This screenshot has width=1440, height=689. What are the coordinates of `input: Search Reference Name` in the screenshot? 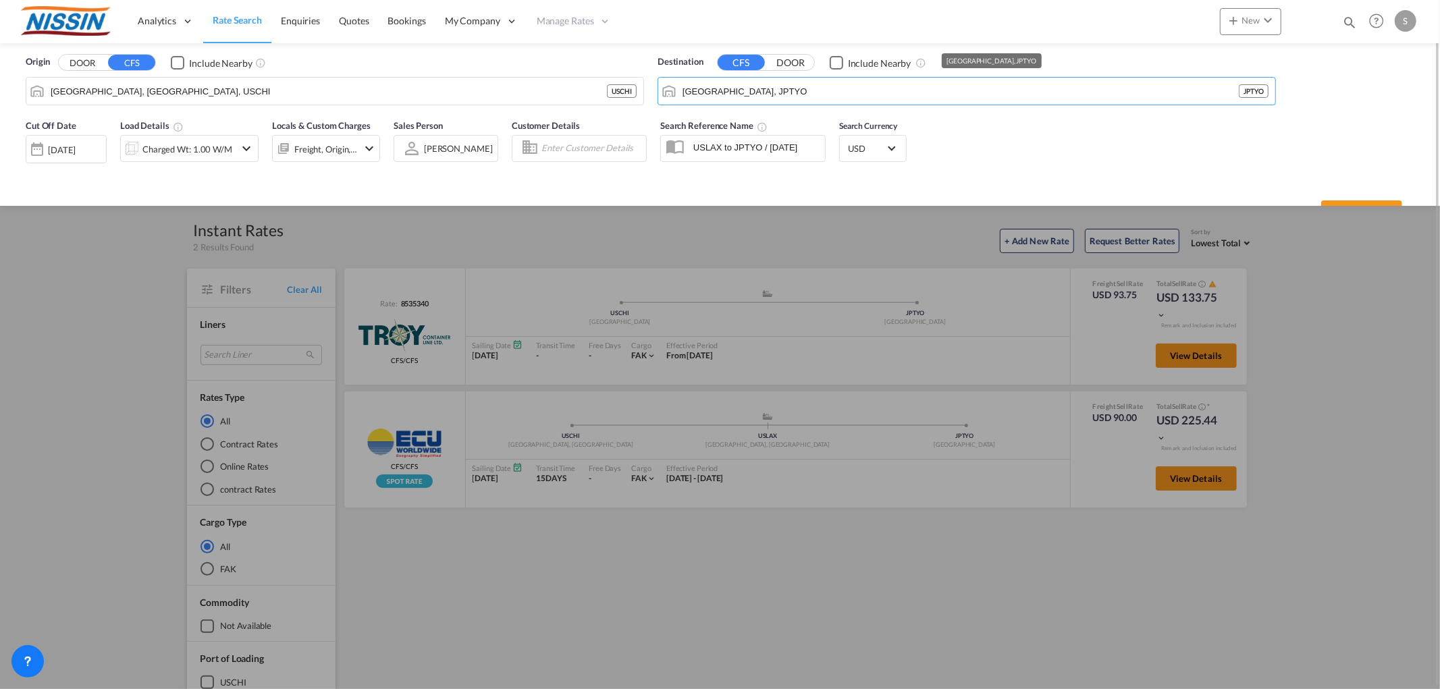 It's located at (755, 147).